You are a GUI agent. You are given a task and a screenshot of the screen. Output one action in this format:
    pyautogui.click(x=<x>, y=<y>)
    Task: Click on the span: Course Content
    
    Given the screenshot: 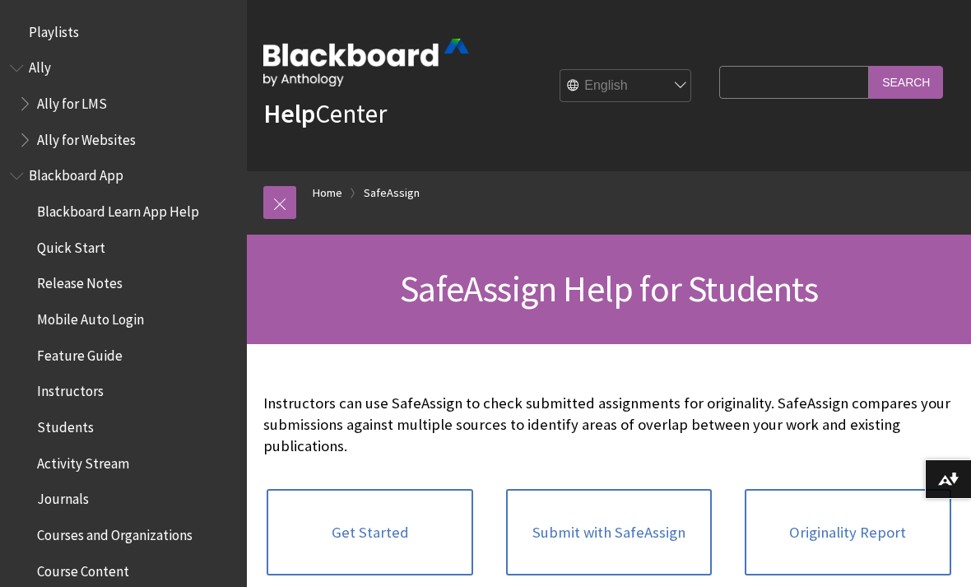 What is the action you would take?
    pyautogui.click(x=83, y=568)
    